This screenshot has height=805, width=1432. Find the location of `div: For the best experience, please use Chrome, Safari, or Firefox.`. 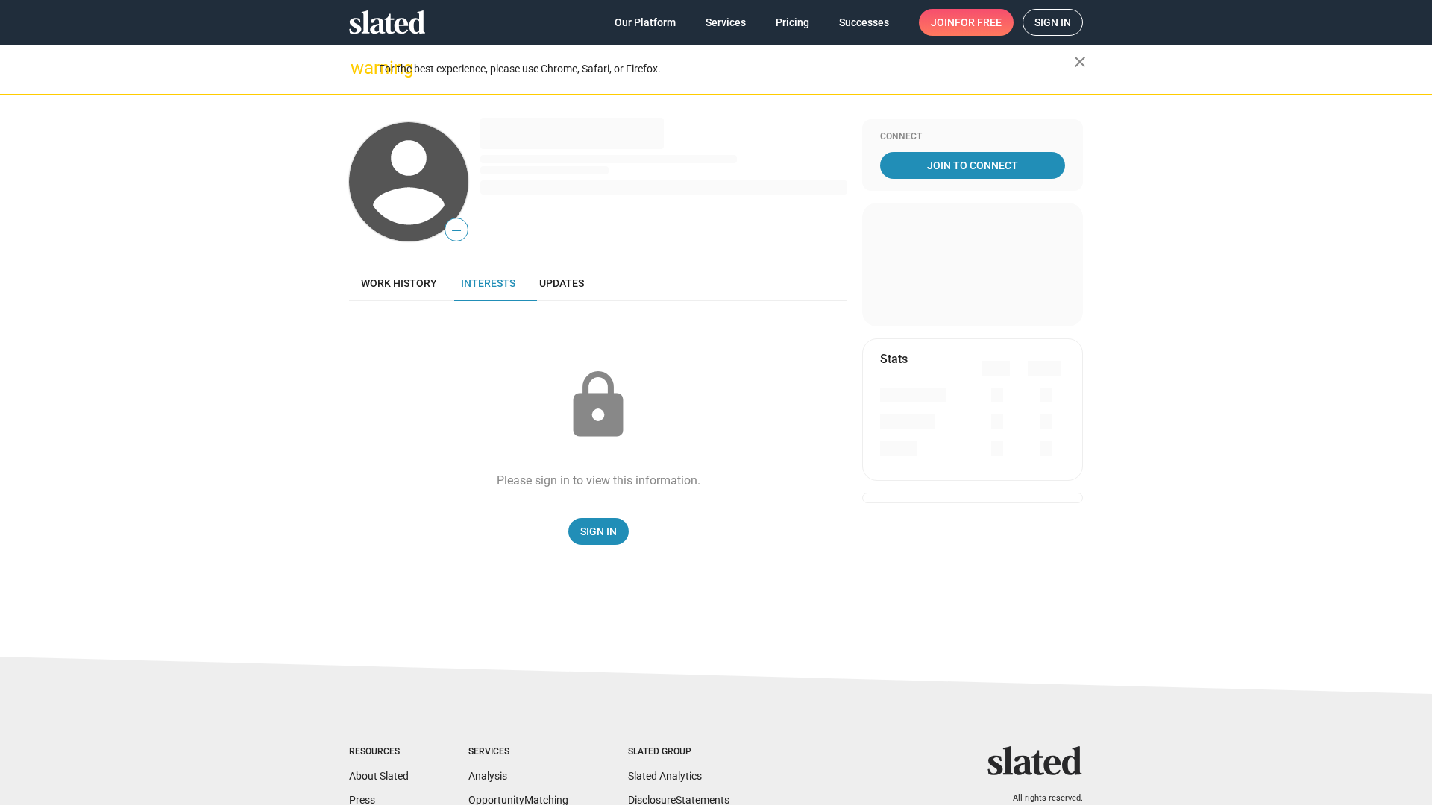

div: For the best experience, please use Chrome, Safari, or Firefox. is located at coordinates (726, 69).